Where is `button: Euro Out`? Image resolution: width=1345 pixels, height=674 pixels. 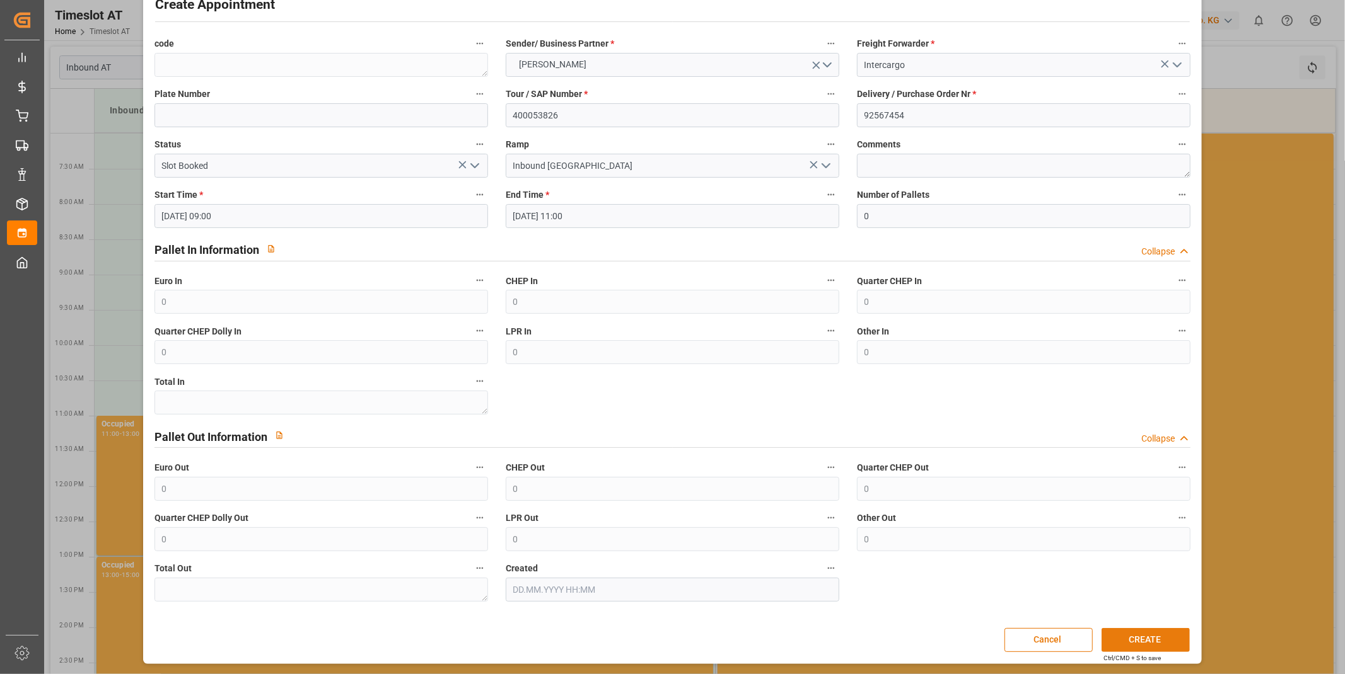
button: Euro Out is located at coordinates (480, 468).